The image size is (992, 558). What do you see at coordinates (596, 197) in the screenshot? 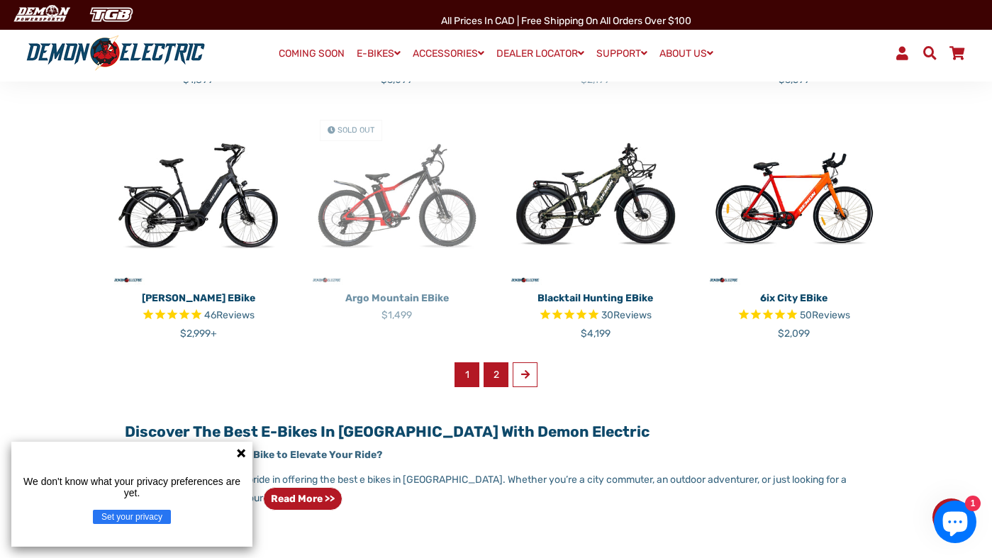
I see `a: Blacktail Hunting eBike - Demon Electric` at bounding box center [596, 197].